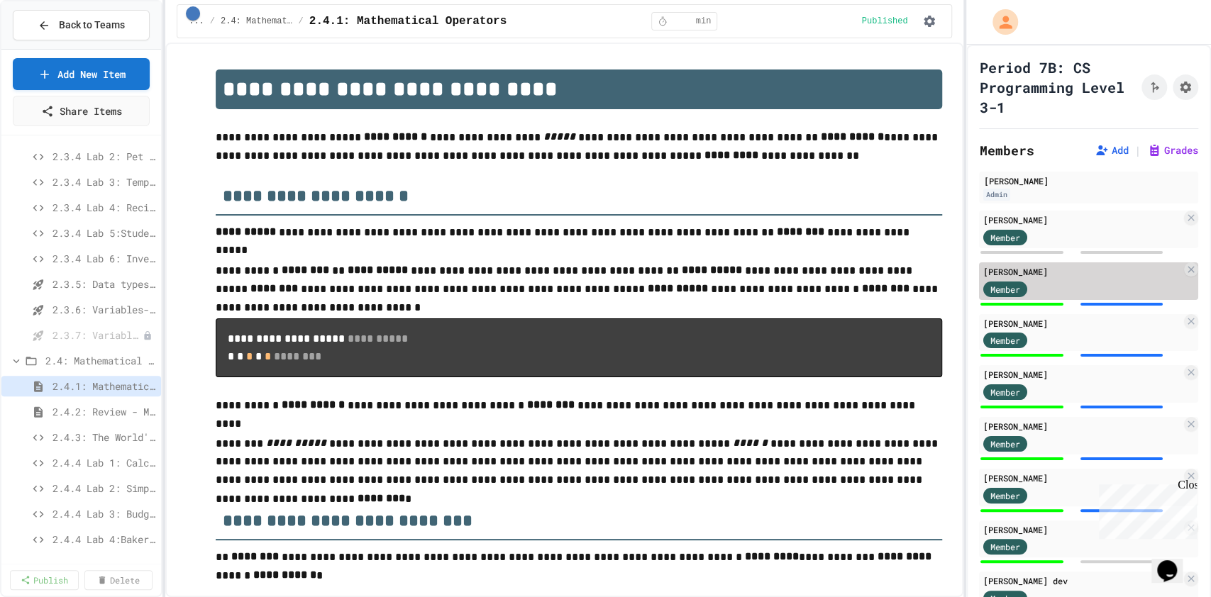 This screenshot has height=597, width=1211. What do you see at coordinates (148, 336) in the screenshot?
I see `div: Unpublished` at bounding box center [148, 336].